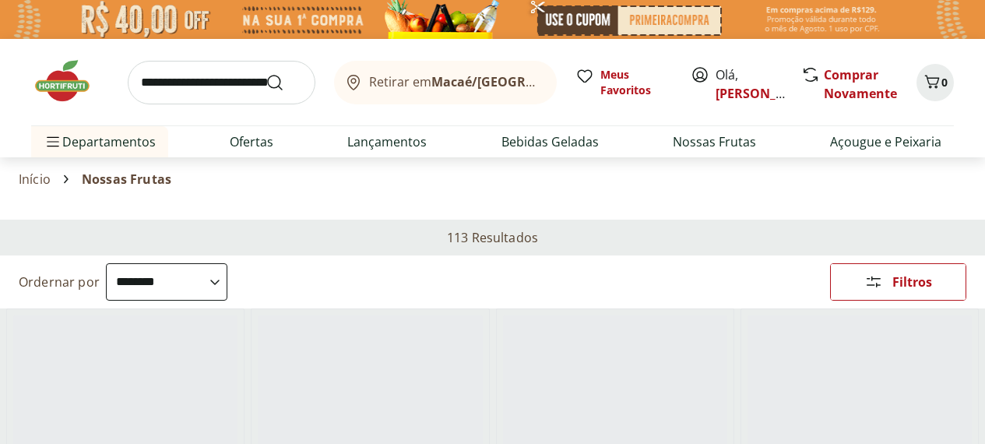 The image size is (985, 444). I want to click on a: Ofertas, so click(252, 142).